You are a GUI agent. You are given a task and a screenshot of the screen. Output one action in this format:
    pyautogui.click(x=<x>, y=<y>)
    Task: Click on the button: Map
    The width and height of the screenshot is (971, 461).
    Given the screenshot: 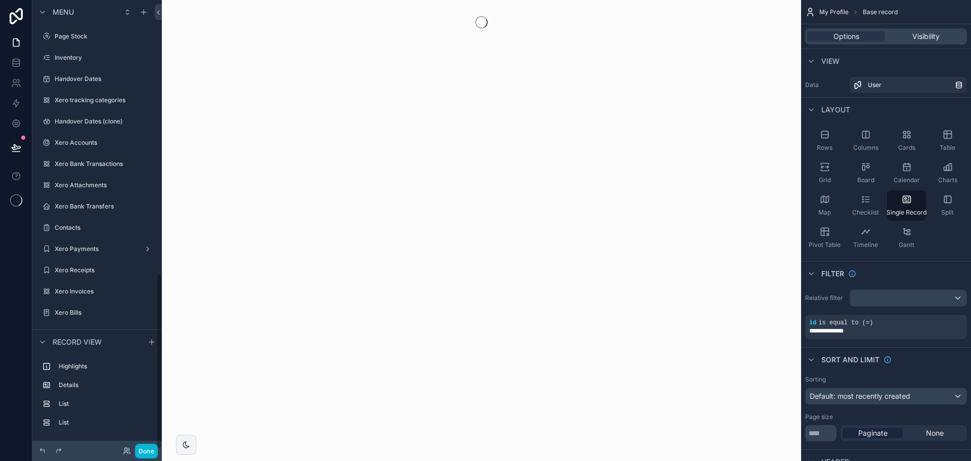 What is the action you would take?
    pyautogui.click(x=825, y=205)
    